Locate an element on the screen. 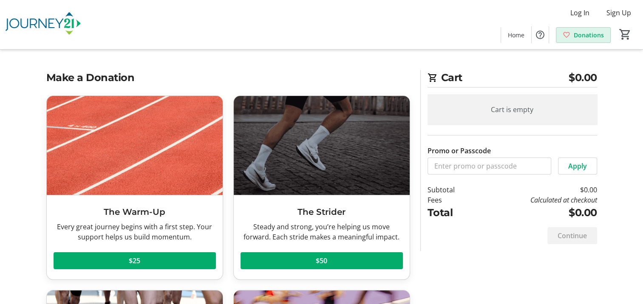 This screenshot has height=304, width=643. button: Sign Up is located at coordinates (619, 13).